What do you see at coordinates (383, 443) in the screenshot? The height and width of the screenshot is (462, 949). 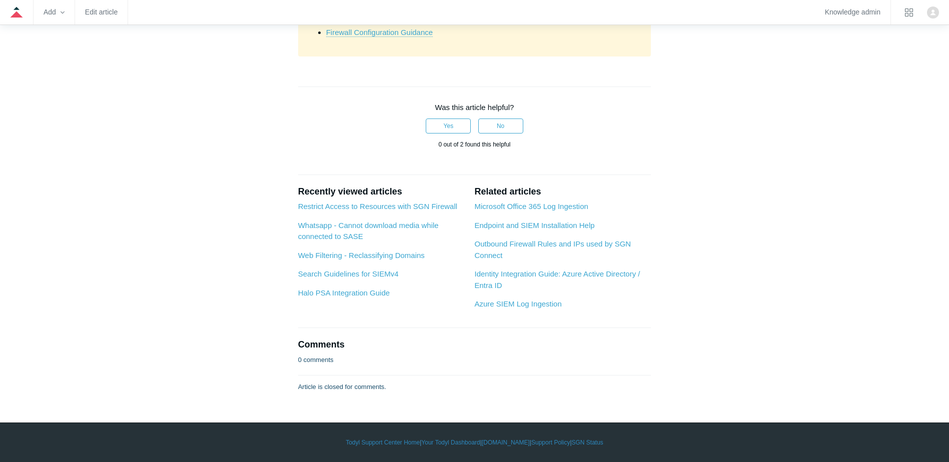 I see `a: Todyl Support Center Home` at bounding box center [383, 443].